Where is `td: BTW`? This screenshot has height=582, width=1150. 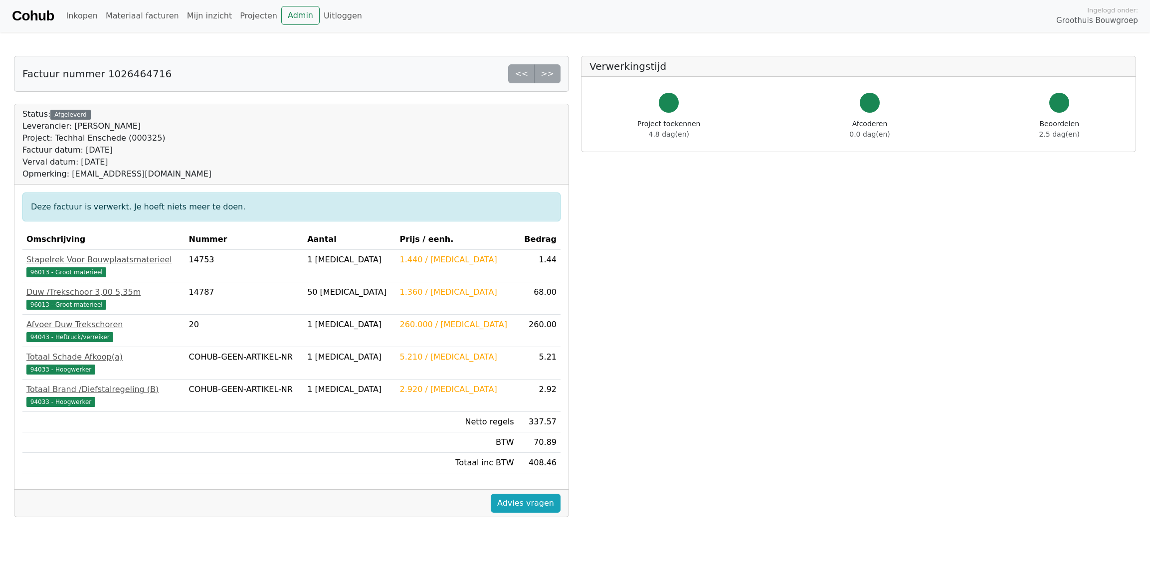
td: BTW is located at coordinates (457, 442).